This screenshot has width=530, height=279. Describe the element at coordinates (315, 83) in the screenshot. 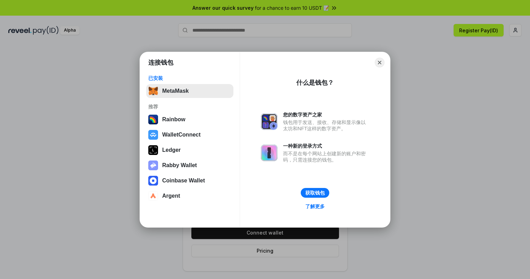

I see `div: 什么是钱包？` at that location.